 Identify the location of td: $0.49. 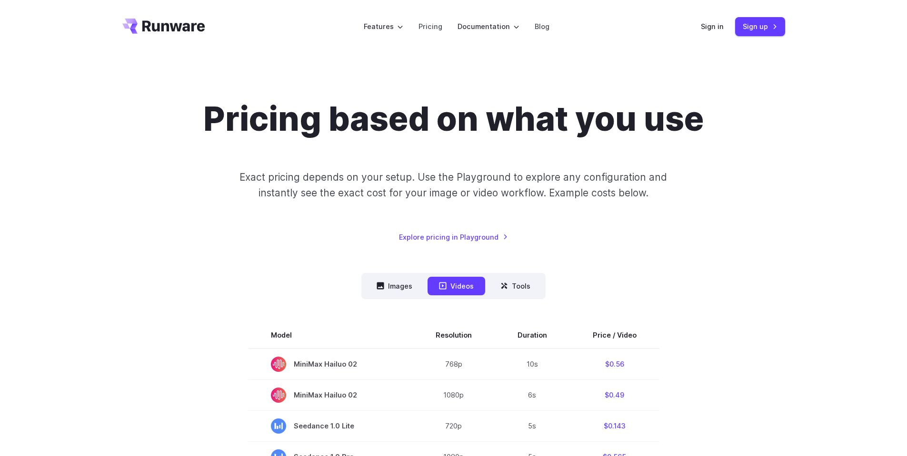
(614, 395).